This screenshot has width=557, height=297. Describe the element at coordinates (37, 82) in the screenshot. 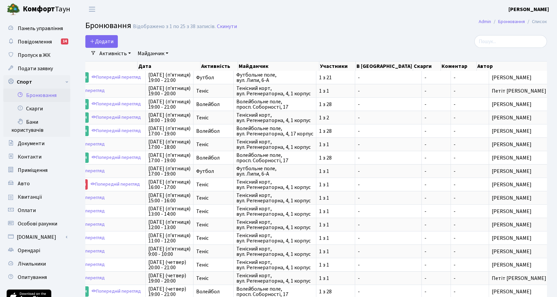

I see `a: Спорт` at that location.